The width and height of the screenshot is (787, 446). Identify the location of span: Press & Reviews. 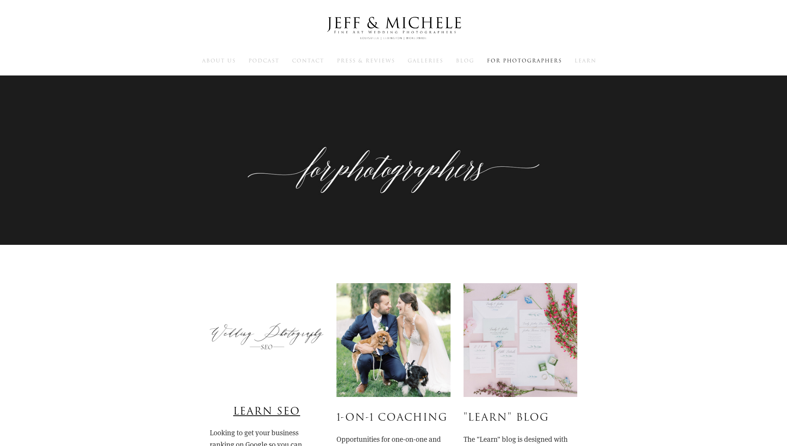
(366, 60).